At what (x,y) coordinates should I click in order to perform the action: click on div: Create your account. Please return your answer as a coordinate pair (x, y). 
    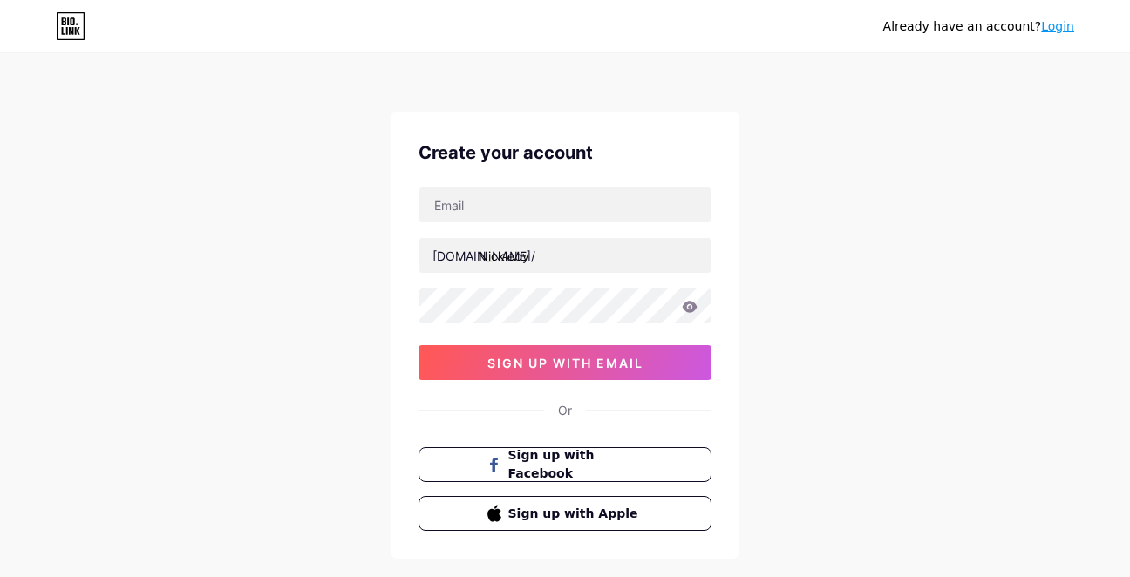
    Looking at the image, I should click on (565, 153).